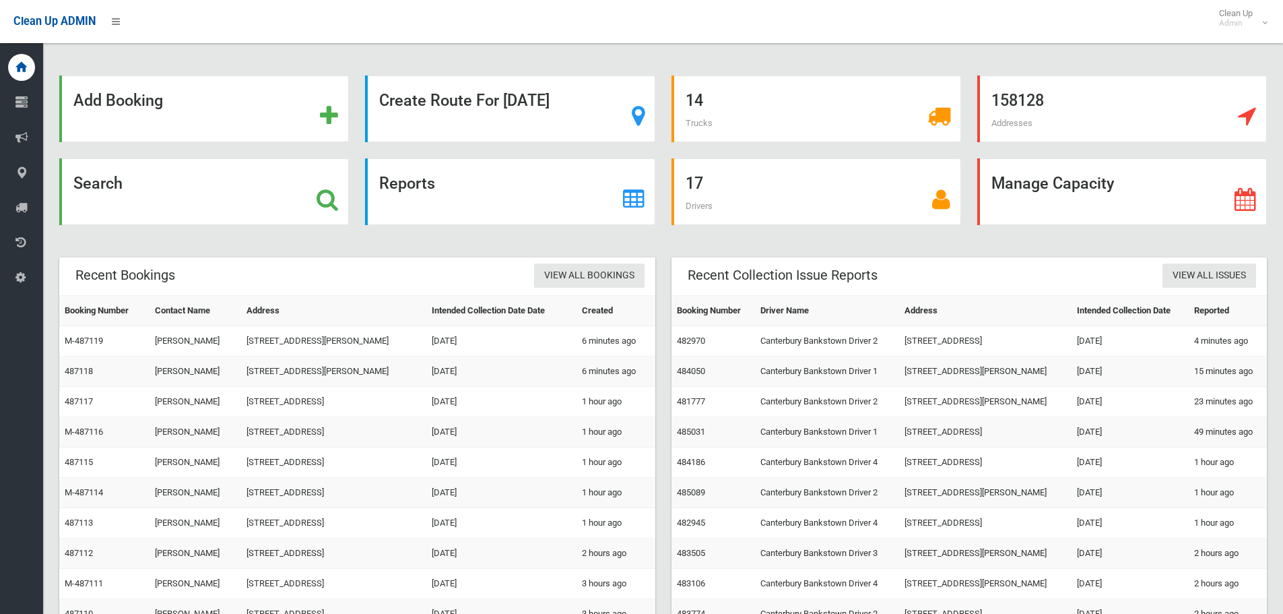  What do you see at coordinates (1228, 341) in the screenshot?
I see `td: 4 minutes ago` at bounding box center [1228, 341].